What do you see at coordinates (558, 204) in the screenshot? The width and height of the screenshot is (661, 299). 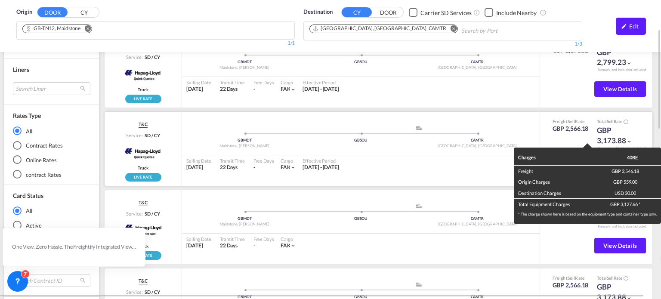 I see `td: Total Equipment Charges` at bounding box center [558, 204].